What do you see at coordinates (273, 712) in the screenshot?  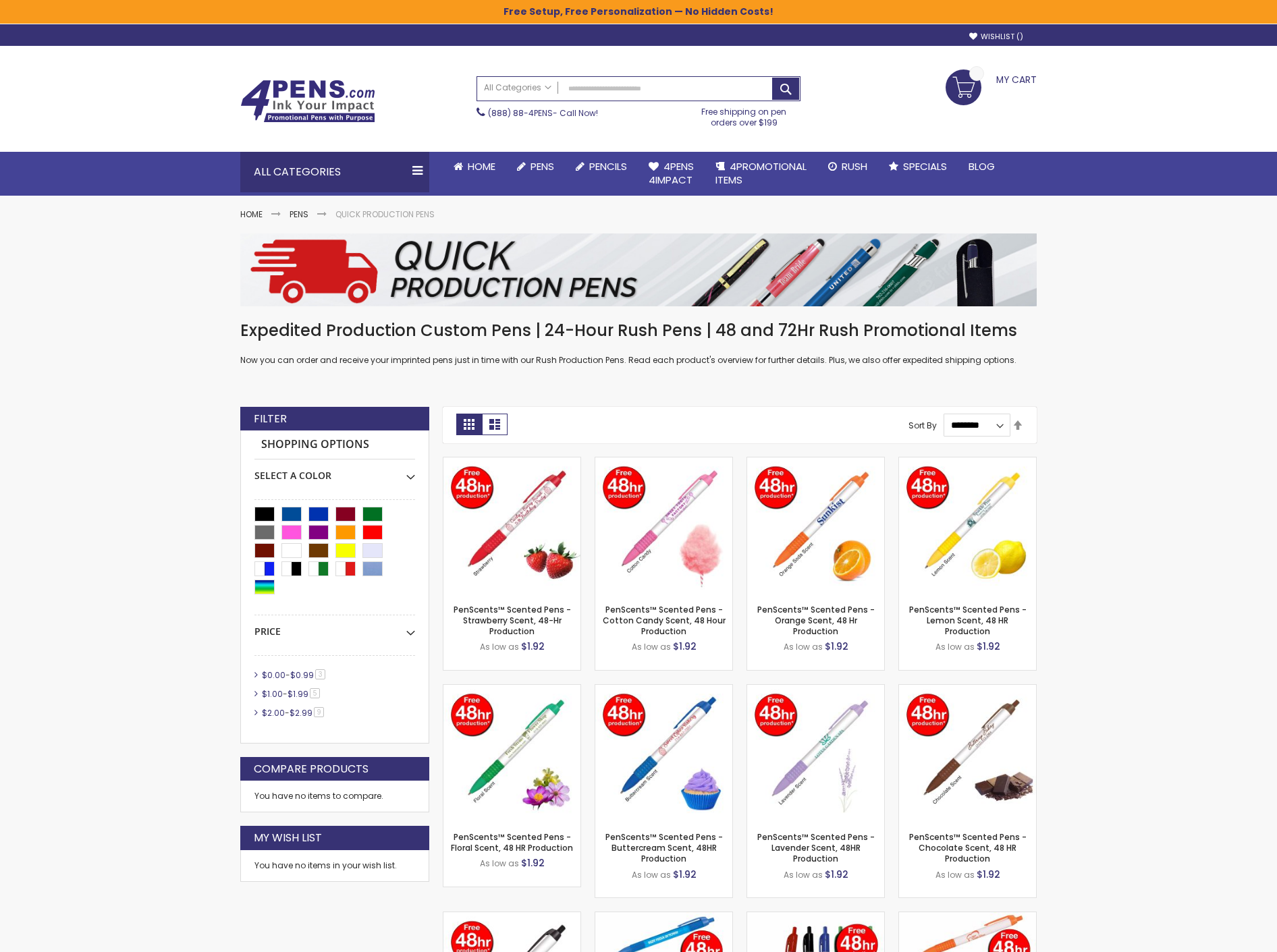 I see `span: $2.00` at bounding box center [273, 712].